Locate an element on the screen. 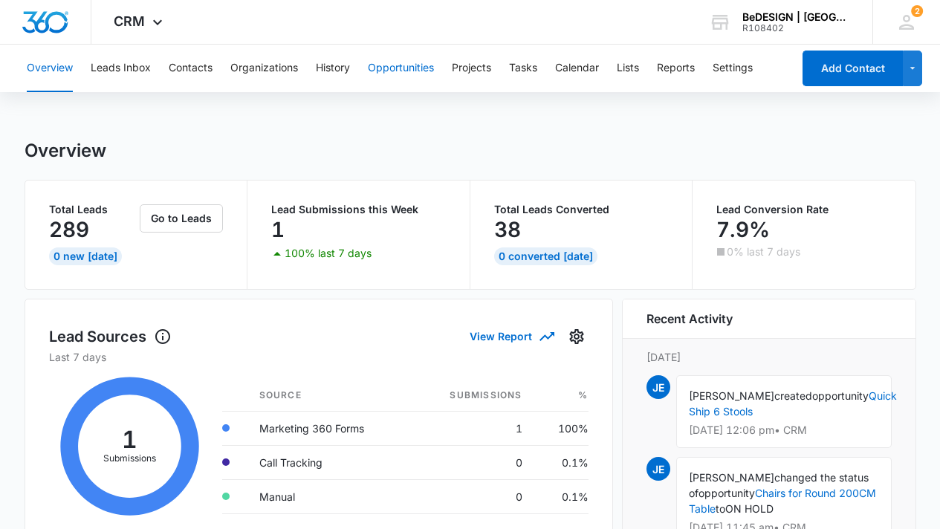 The image size is (940, 529). p: Lead Conversion Rate is located at coordinates (804, 210).